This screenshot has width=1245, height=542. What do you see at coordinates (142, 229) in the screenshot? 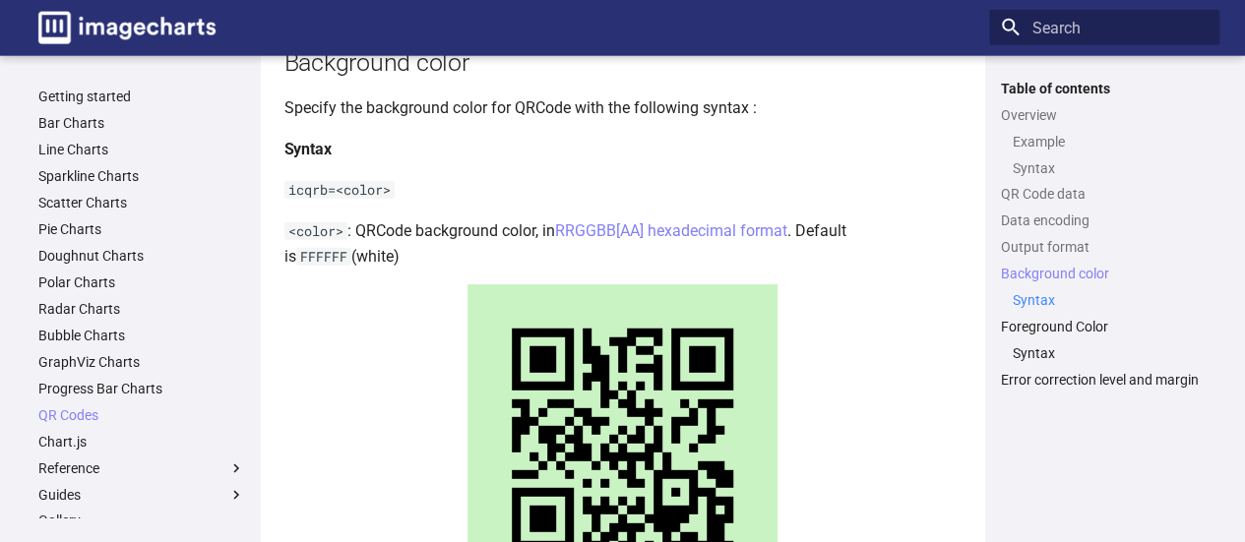
I see `a: Pie Charts` at bounding box center [142, 229].